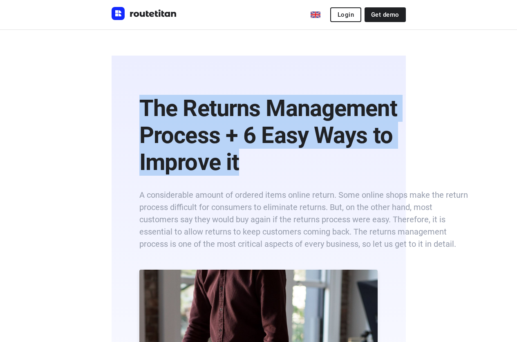 The image size is (517, 342). Describe the element at coordinates (144, 14) in the screenshot. I see `a: Routetitan` at that location.